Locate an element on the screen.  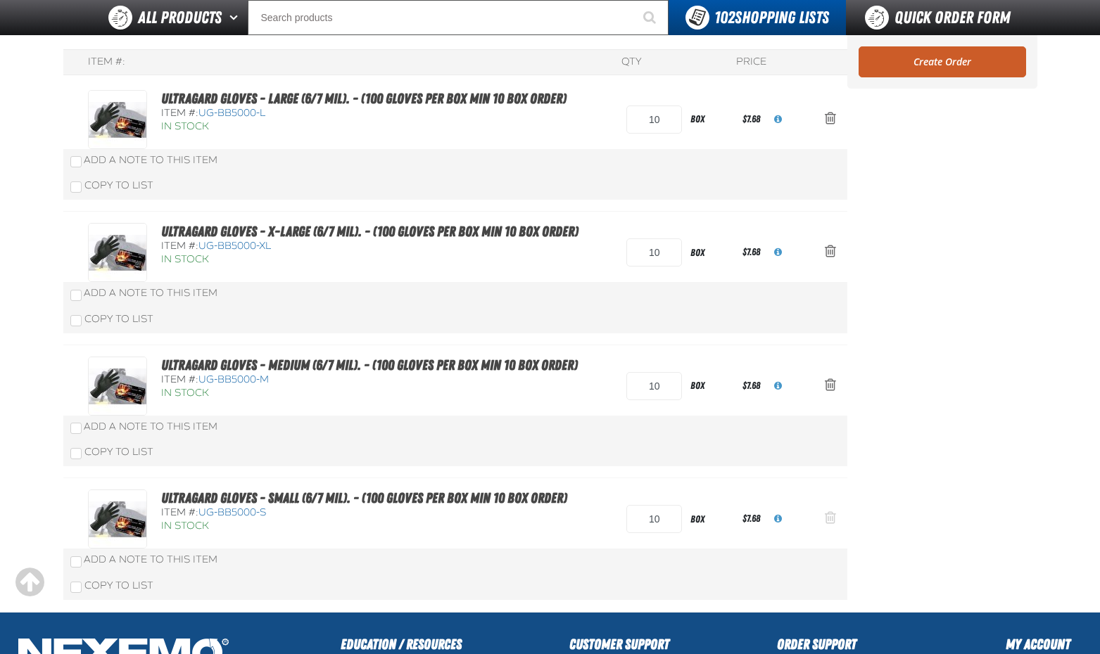
button: Action Remove Ultragard gloves - Large (6/7 mil). - (100 gloves per box MIN 10 box order) from GL... is located at coordinates (830, 120).